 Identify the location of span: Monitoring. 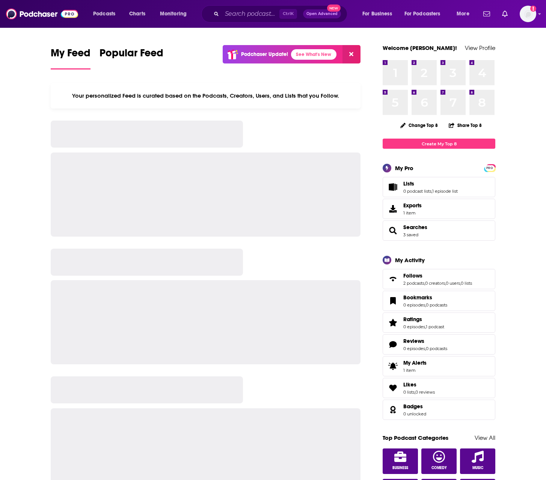
(173, 14).